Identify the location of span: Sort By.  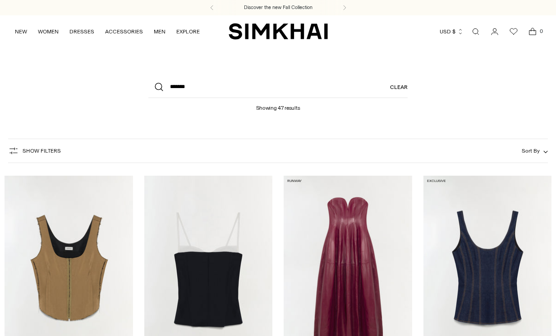
(531, 151).